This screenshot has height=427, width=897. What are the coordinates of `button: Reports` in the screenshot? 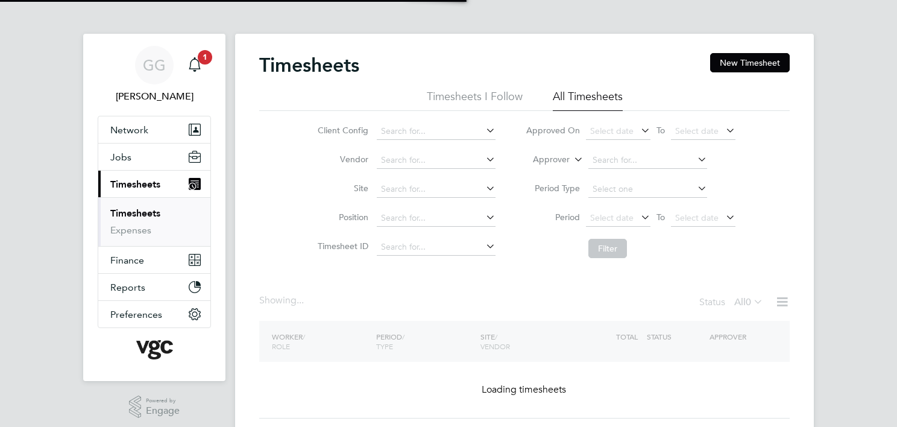 It's located at (154, 287).